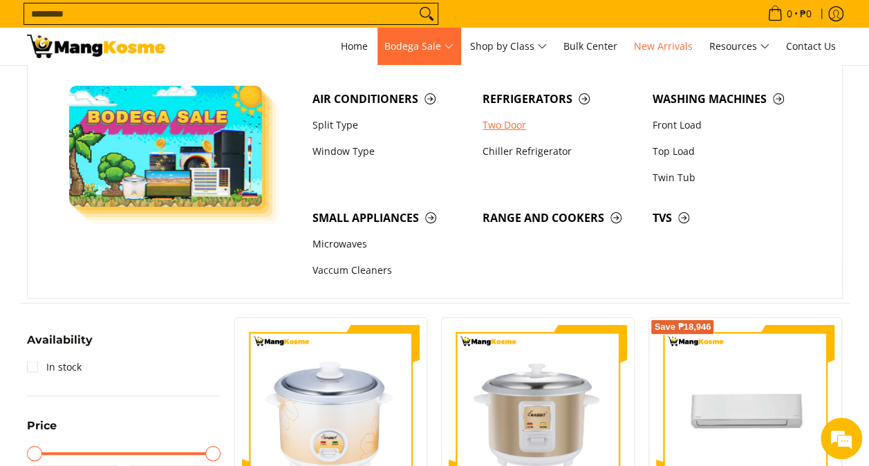  I want to click on span: Resources, so click(739, 46).